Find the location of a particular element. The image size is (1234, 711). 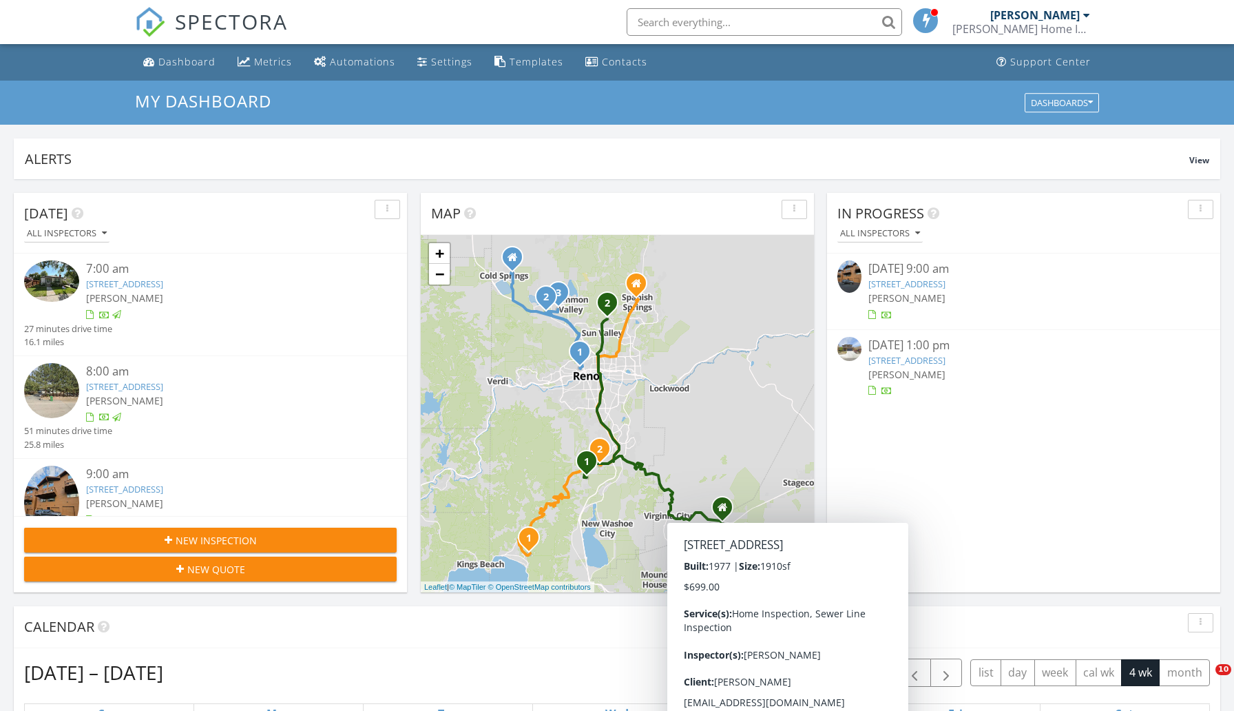

i: 3 is located at coordinates (559, 293).